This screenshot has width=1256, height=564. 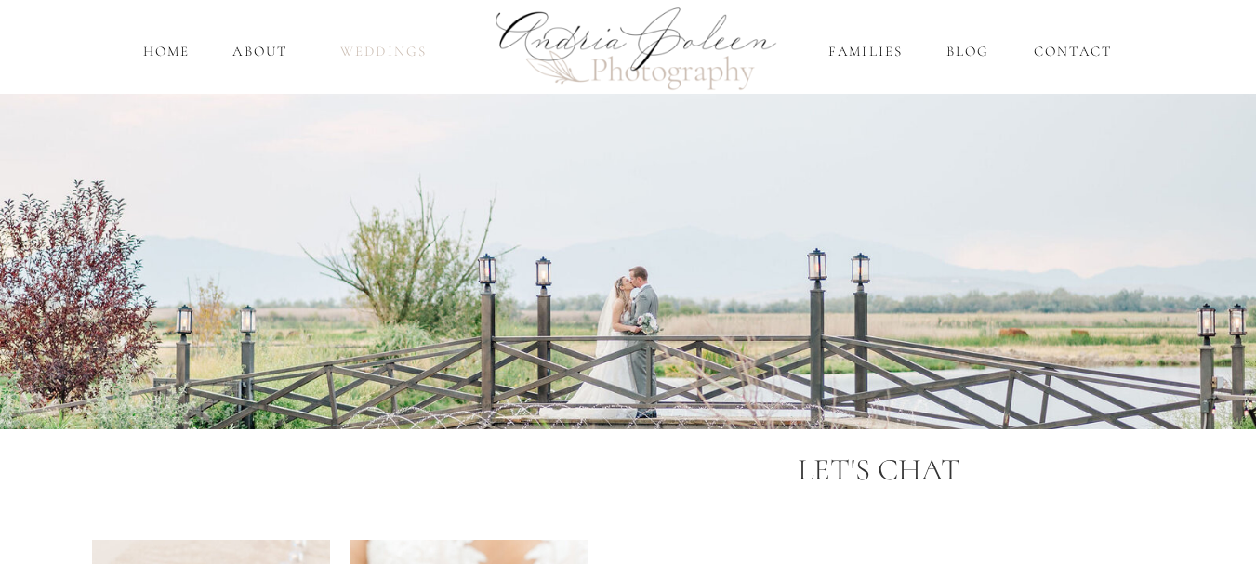 I want to click on nav: Families, so click(x=866, y=51).